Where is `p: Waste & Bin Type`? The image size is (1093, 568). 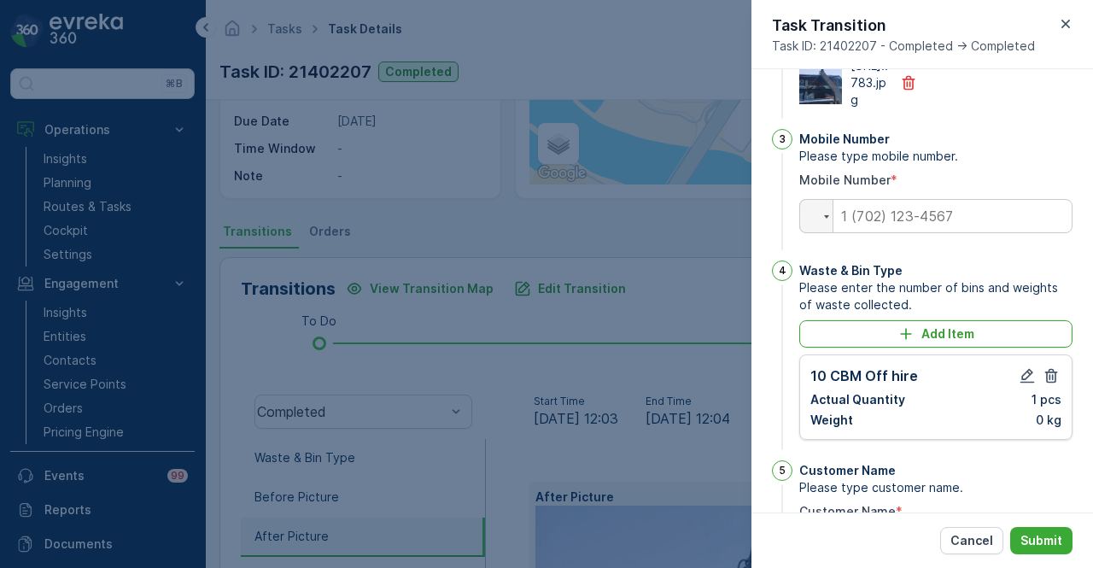 p: Waste & Bin Type is located at coordinates (850, 271).